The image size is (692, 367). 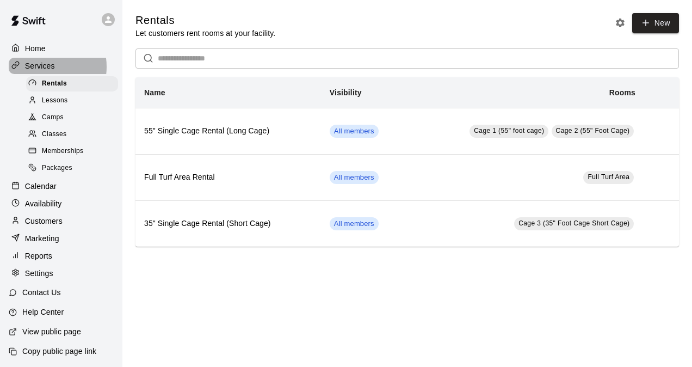 What do you see at coordinates (72, 84) in the screenshot?
I see `div: Rentals` at bounding box center [72, 84].